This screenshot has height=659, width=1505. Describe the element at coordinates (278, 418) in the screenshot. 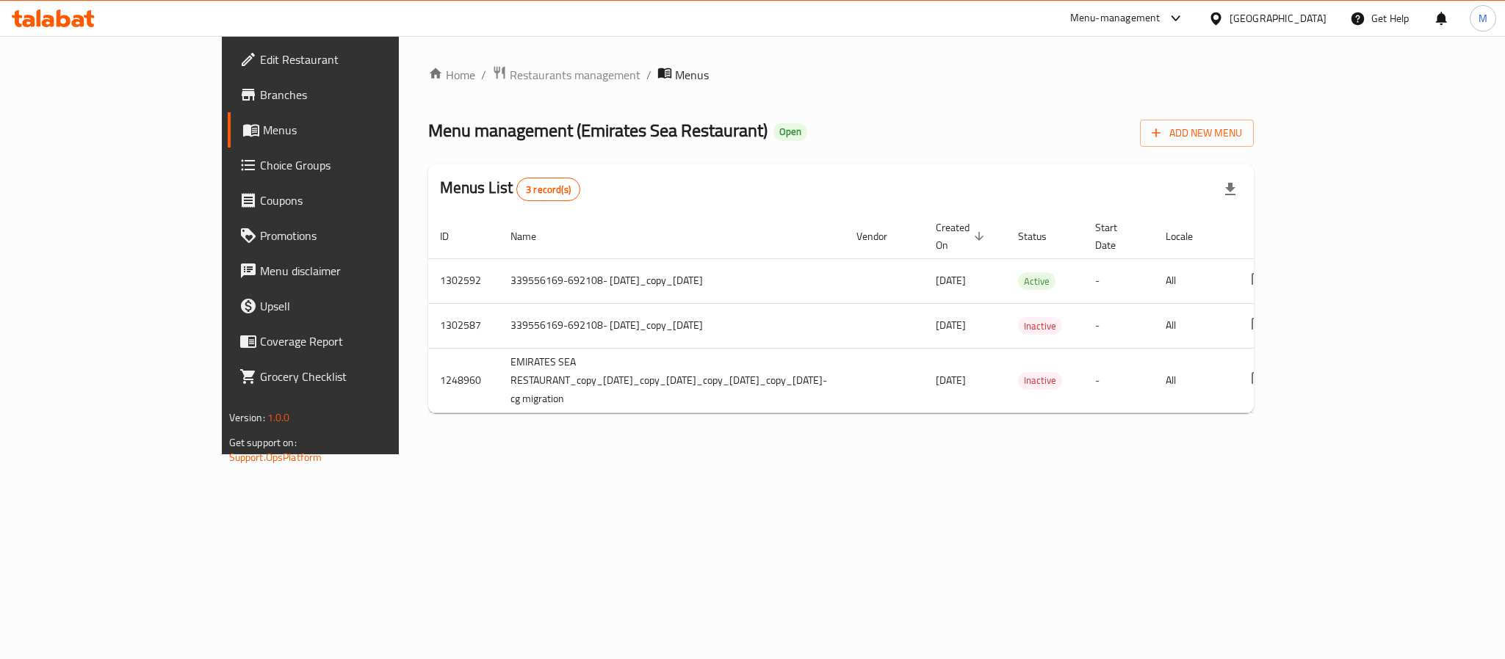

I see `span: 1.0.0` at that location.